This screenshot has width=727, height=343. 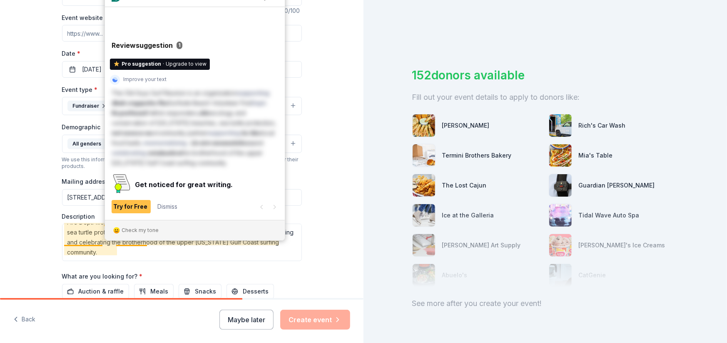 I want to click on textarea: To enrich screen reader interactions, please activate Accessibility in Grammarly extension settings, so click(x=182, y=243).